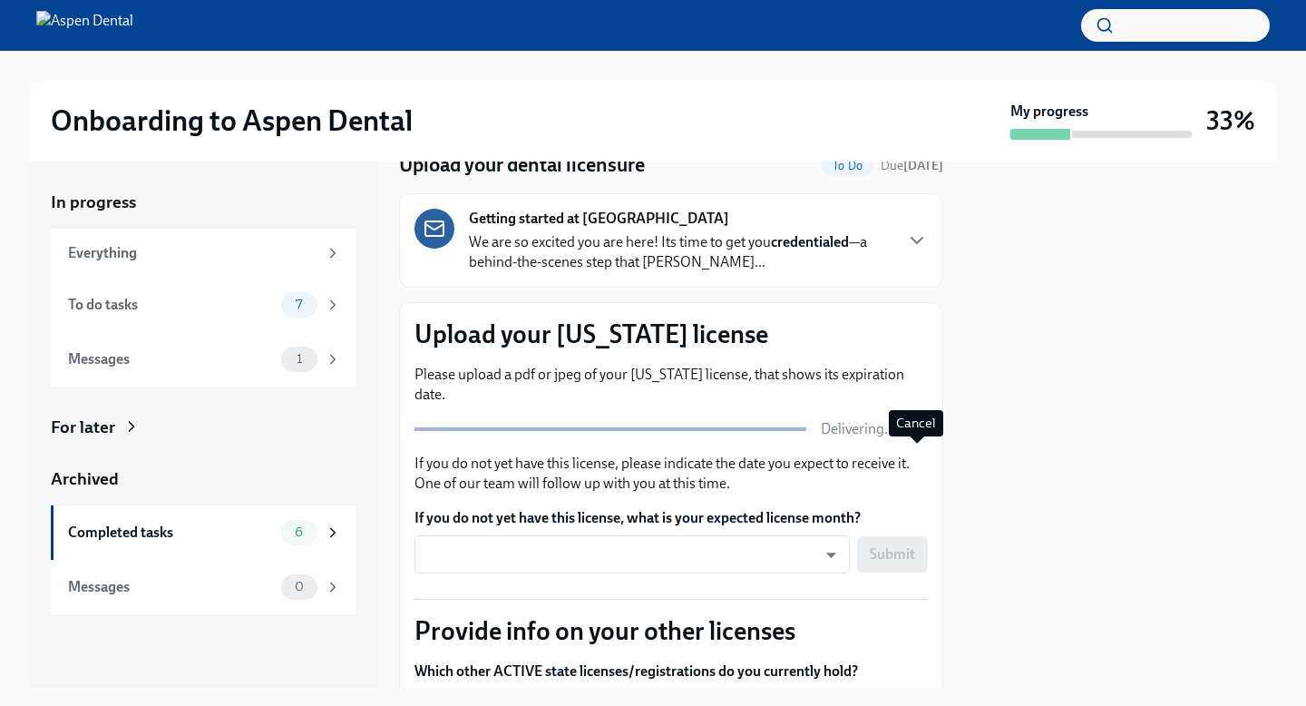  I want to click on p: Provide info on your other licenses, so click(671, 630).